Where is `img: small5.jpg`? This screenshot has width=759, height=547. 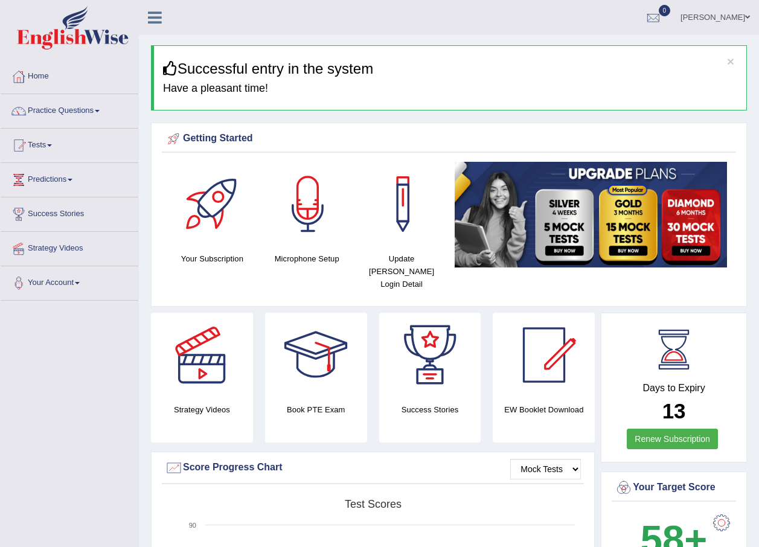 img: small5.jpg is located at coordinates (590, 214).